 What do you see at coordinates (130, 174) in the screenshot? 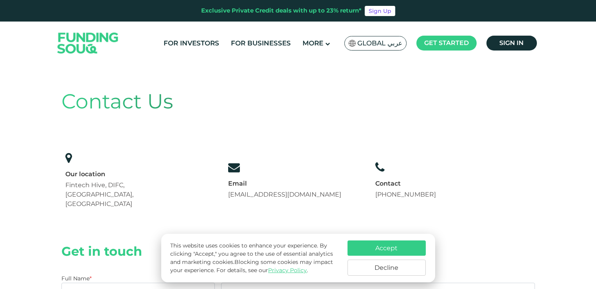
I see `div: Our location` at bounding box center [130, 174].